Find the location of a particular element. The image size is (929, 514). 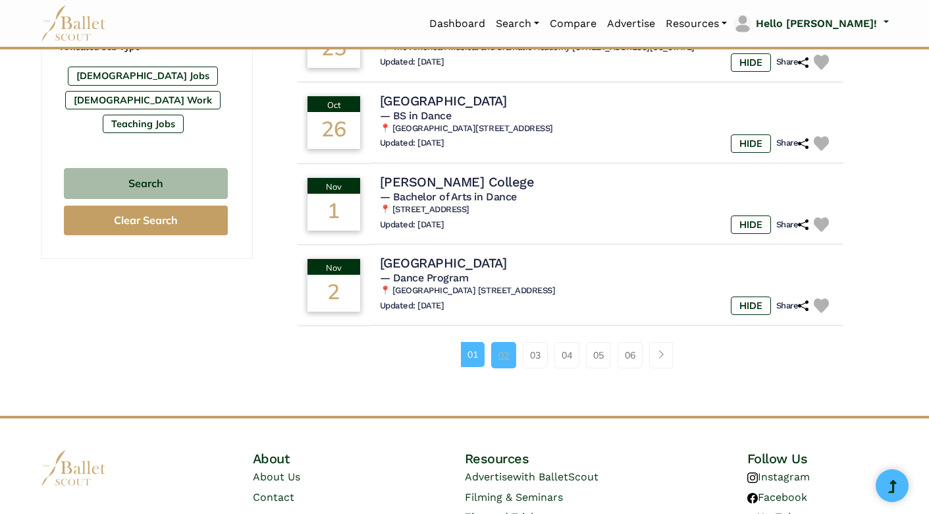

a: Advertise is located at coordinates (631, 24).